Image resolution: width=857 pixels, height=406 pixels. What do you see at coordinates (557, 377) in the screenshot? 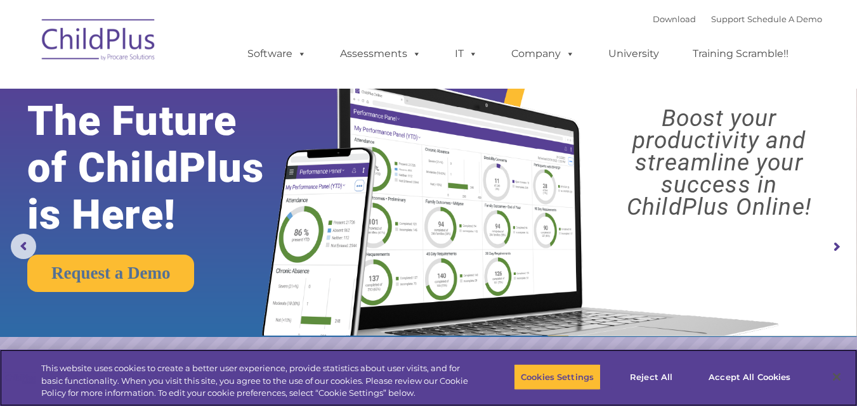
I see `button: Cookies Settings` at bounding box center [557, 377].